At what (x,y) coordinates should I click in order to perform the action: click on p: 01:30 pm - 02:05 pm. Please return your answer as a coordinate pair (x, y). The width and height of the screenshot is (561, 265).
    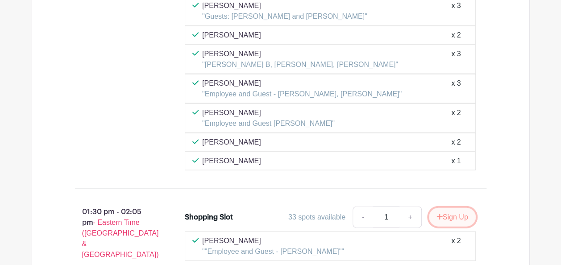
    Looking at the image, I should click on (116, 233).